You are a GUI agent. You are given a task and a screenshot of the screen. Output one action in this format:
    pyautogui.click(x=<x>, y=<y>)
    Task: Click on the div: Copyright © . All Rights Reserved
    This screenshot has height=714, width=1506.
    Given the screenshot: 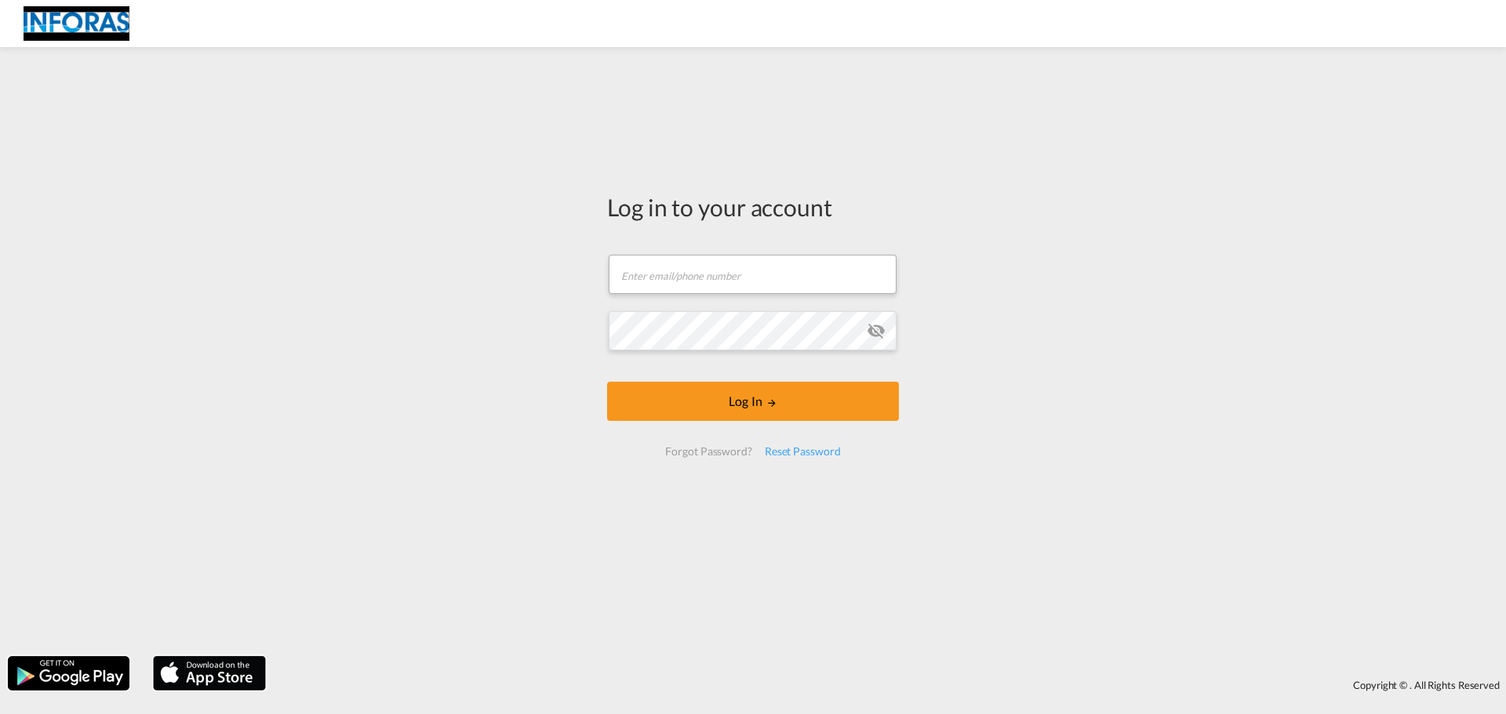 What is the action you would take?
    pyautogui.click(x=889, y=685)
    